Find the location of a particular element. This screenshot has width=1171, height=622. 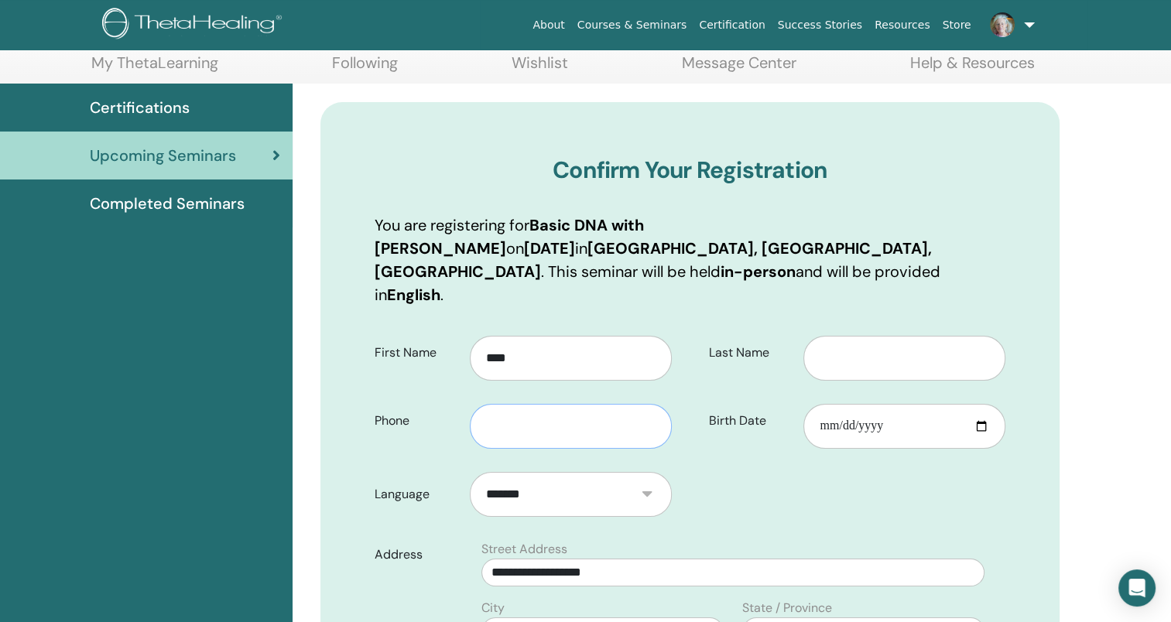

img: tab_keywords_by_traffic_grey.svg is located at coordinates (160, 96).